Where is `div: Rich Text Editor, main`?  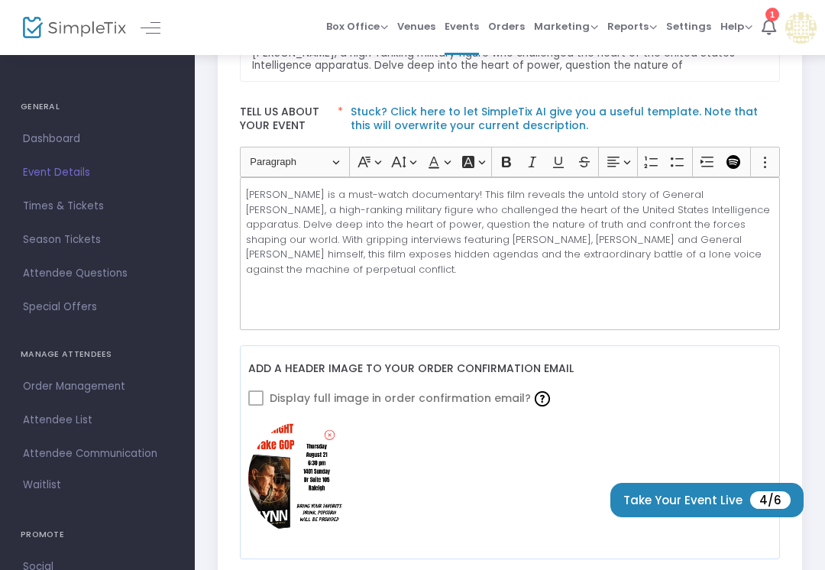
div: Rich Text Editor, main is located at coordinates (510, 254).